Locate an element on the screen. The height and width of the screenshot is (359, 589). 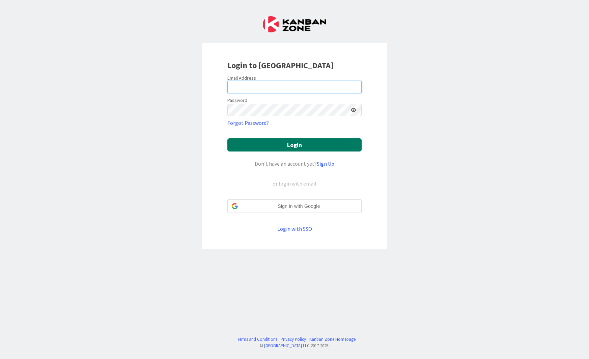
div: Don’t have an account yet? is located at coordinates (294, 164).